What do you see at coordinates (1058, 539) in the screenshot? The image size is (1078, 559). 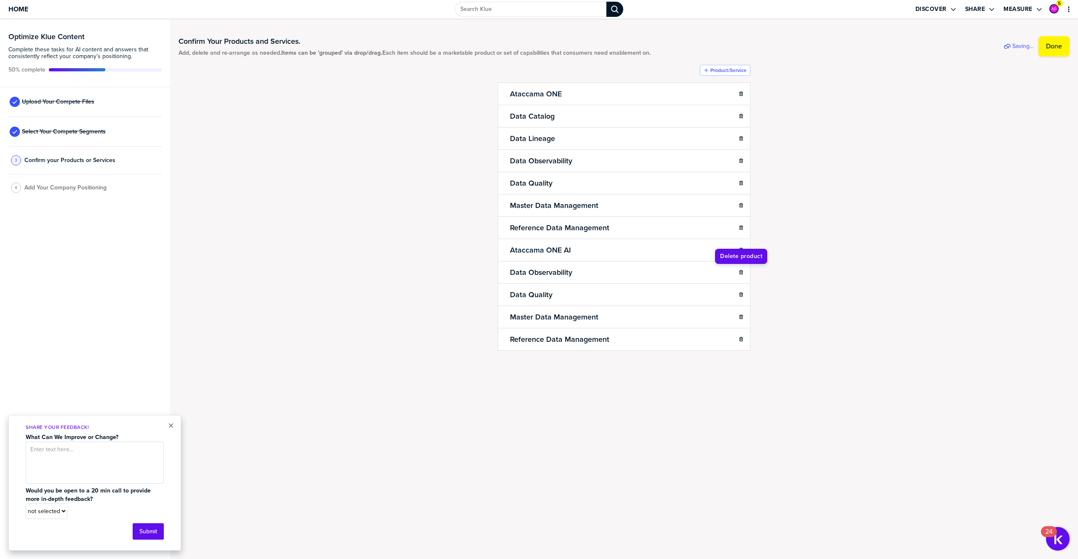 I see `button: Open Resource Center, 24 new notifications` at bounding box center [1058, 539].